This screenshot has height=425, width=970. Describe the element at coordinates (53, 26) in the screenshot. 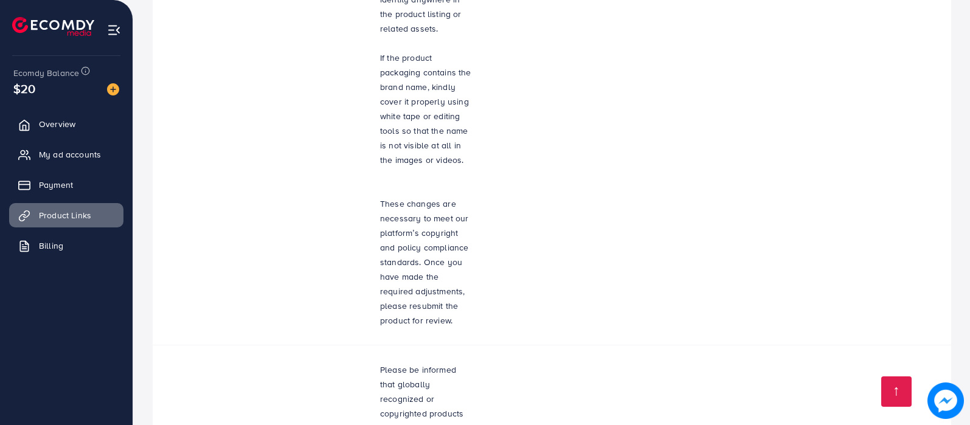

I see `img: logo` at that location.